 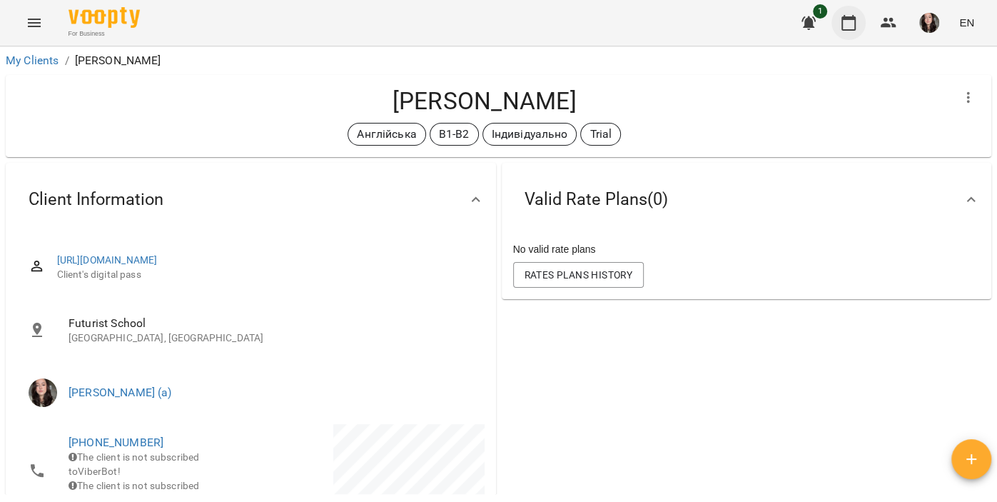 I want to click on img: Названова Марія Олегівна (а), so click(x=43, y=393).